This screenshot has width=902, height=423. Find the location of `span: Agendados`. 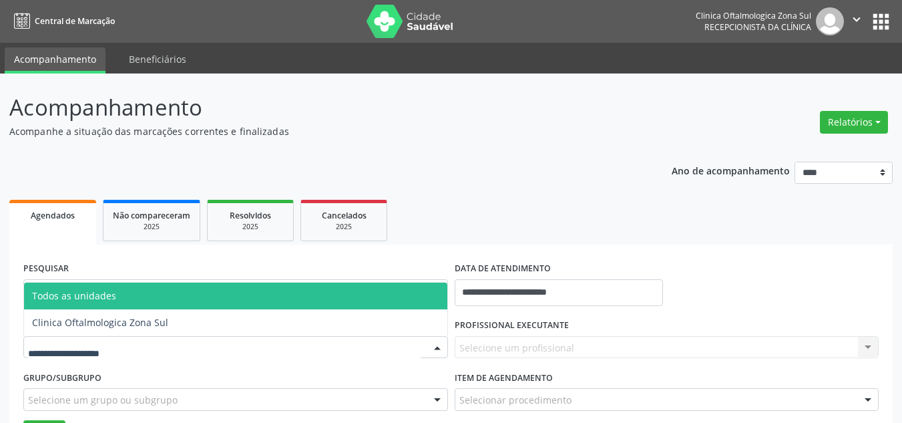

span: Agendados is located at coordinates (53, 215).